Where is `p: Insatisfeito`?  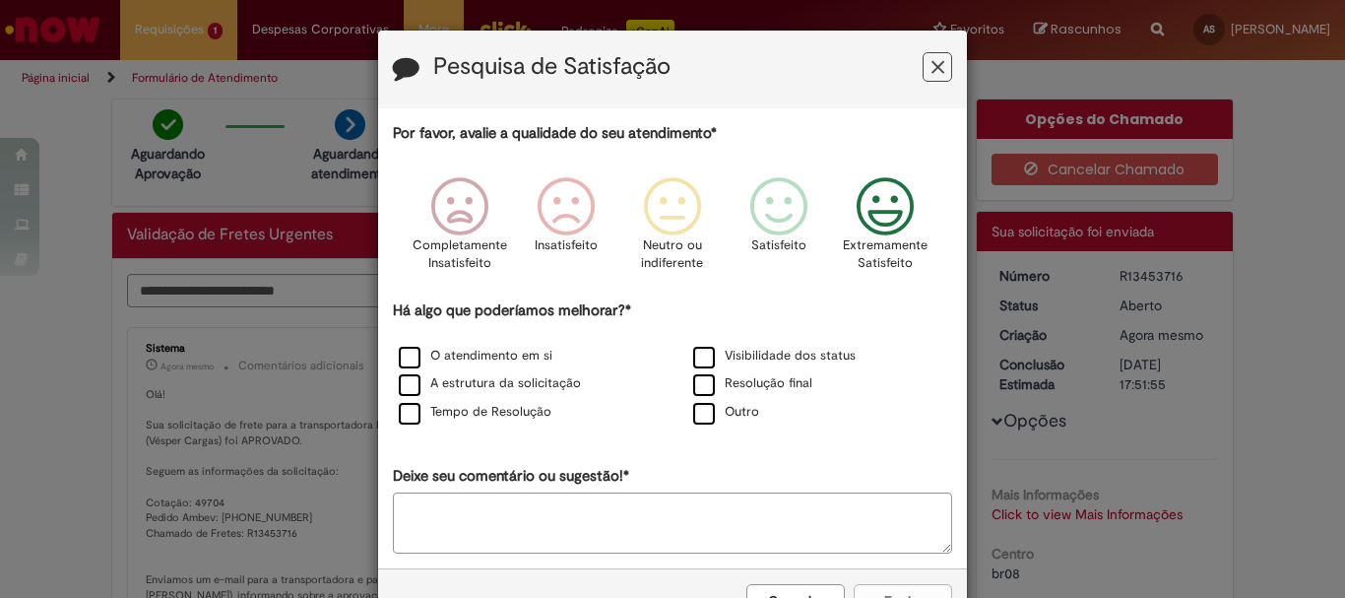 p: Insatisfeito is located at coordinates (566, 245).